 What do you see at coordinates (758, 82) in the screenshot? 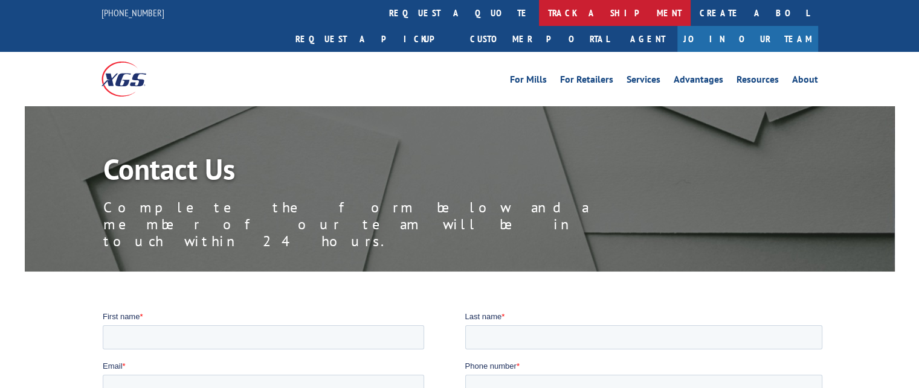
I see `a: Resources` at bounding box center [758, 82].